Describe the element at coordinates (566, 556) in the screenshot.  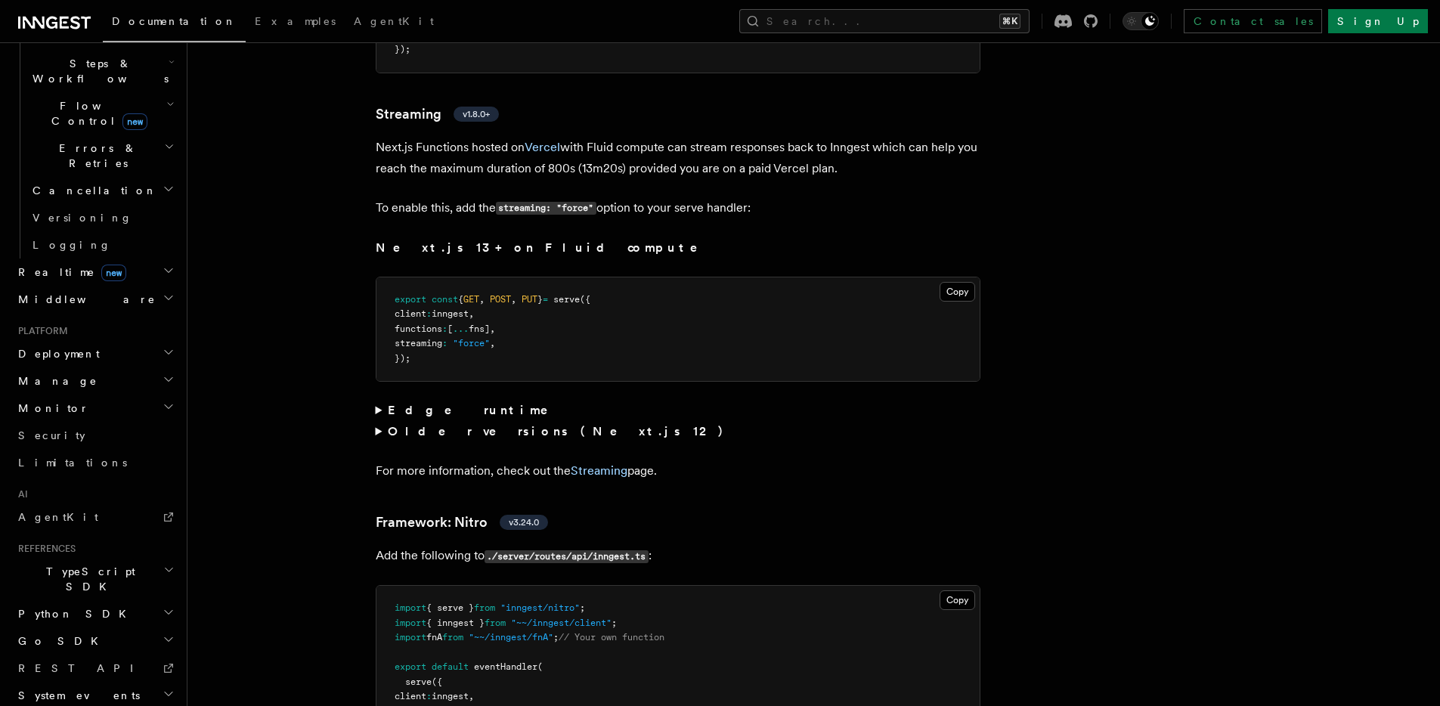
I see `code: ./server/routes/api/inngest.ts` at that location.